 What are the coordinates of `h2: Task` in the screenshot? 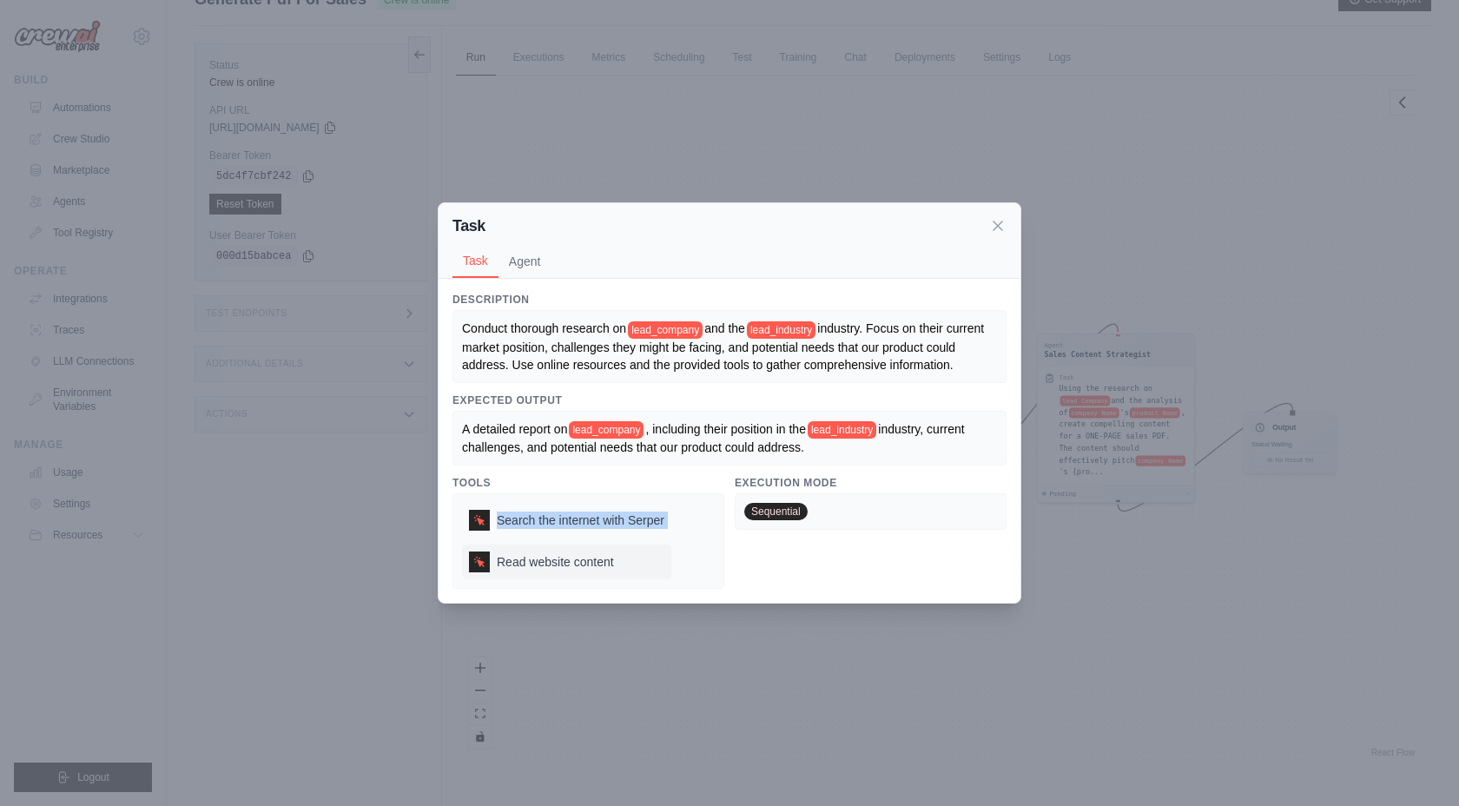 It's located at (469, 226).